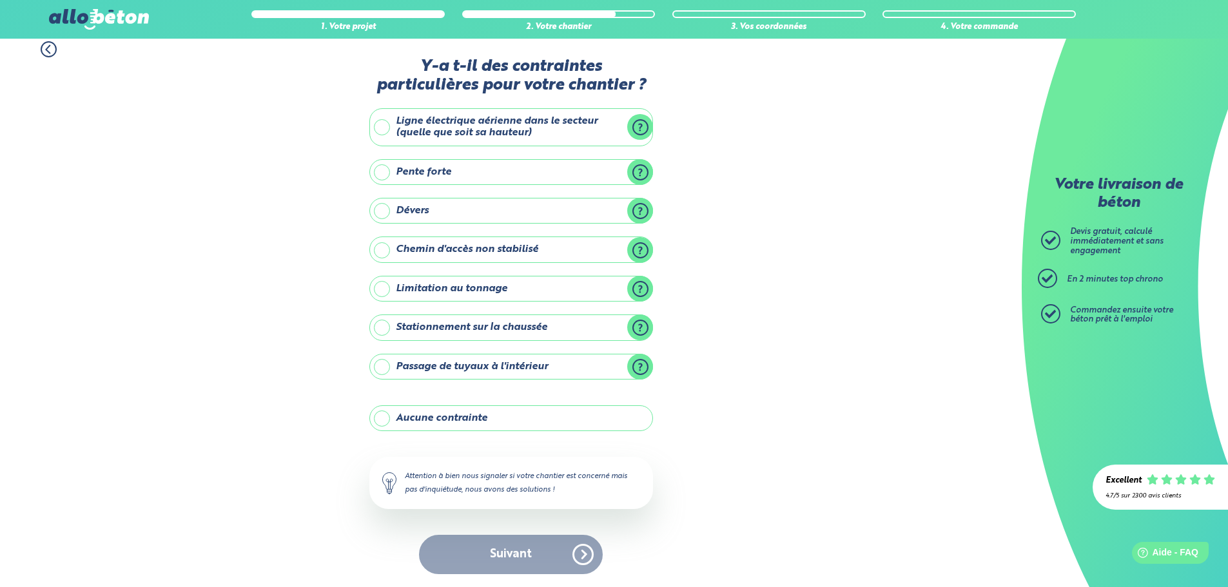 The height and width of the screenshot is (587, 1228). What do you see at coordinates (511, 483) in the screenshot?
I see `div: Attention à bien nous signaler si votre chantier est concerné mais pas d'inquiétude, nous avons d...` at bounding box center [511, 483].